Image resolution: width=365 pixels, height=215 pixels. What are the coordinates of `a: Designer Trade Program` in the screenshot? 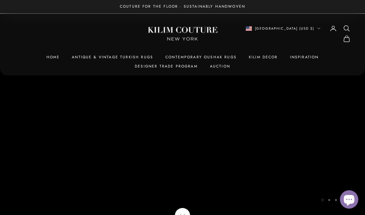 It's located at (166, 66).